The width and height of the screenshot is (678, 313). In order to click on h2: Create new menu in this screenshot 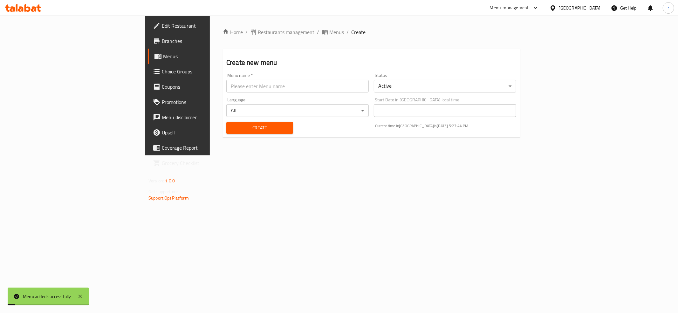, I will do `click(371, 63)`.